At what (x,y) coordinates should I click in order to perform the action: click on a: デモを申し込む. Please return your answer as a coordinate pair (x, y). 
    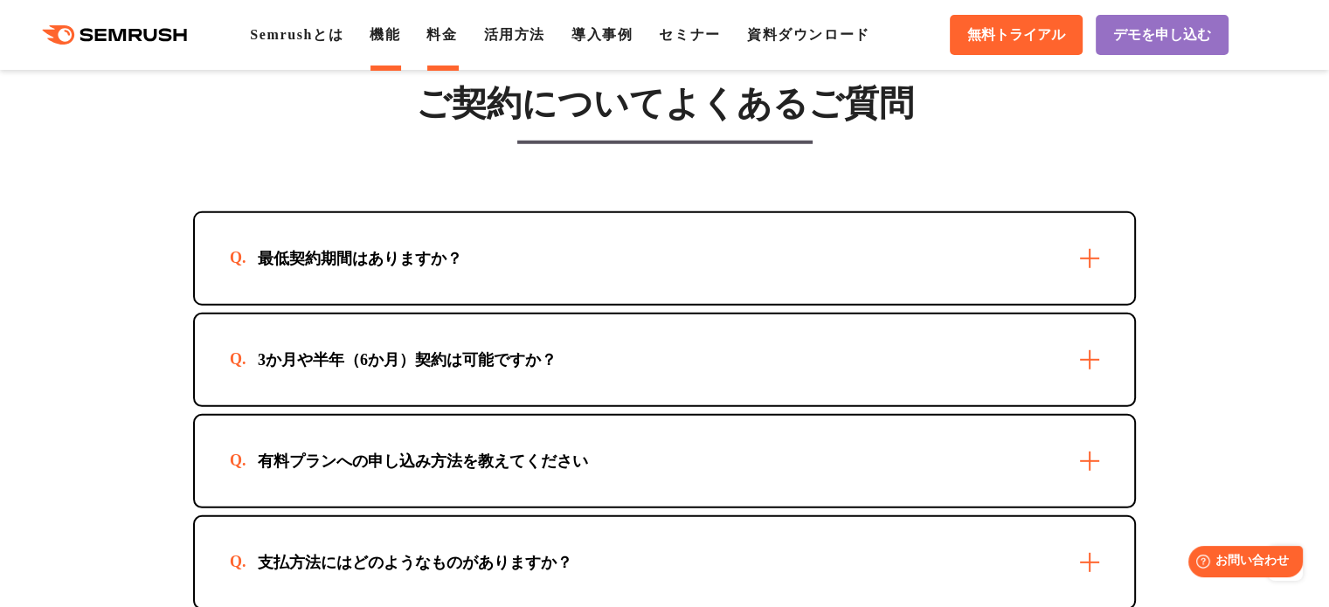
    Looking at the image, I should click on (1162, 35).